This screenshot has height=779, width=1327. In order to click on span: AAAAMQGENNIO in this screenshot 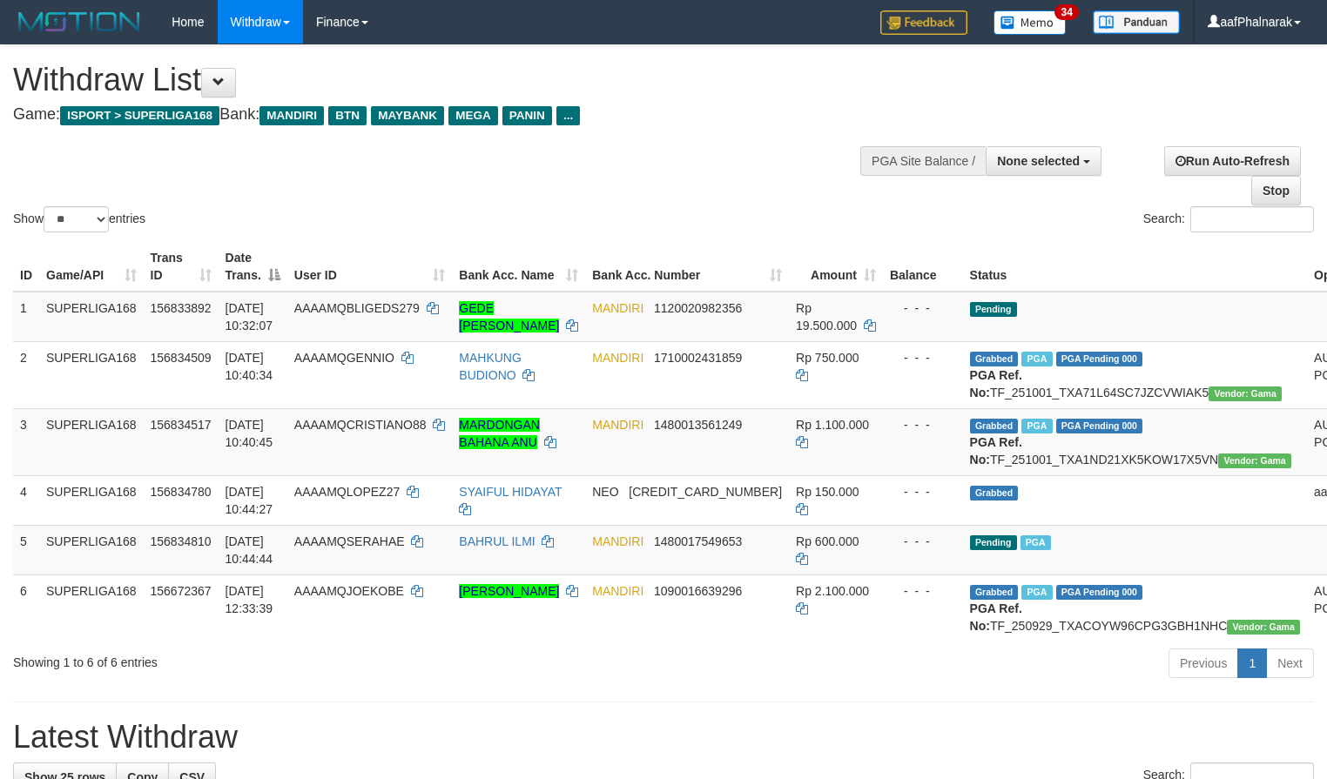, I will do `click(344, 358)`.